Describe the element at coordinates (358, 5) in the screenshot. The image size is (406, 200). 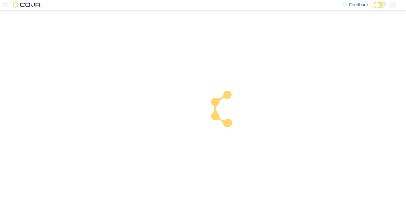
I see `span: Feedback` at that location.